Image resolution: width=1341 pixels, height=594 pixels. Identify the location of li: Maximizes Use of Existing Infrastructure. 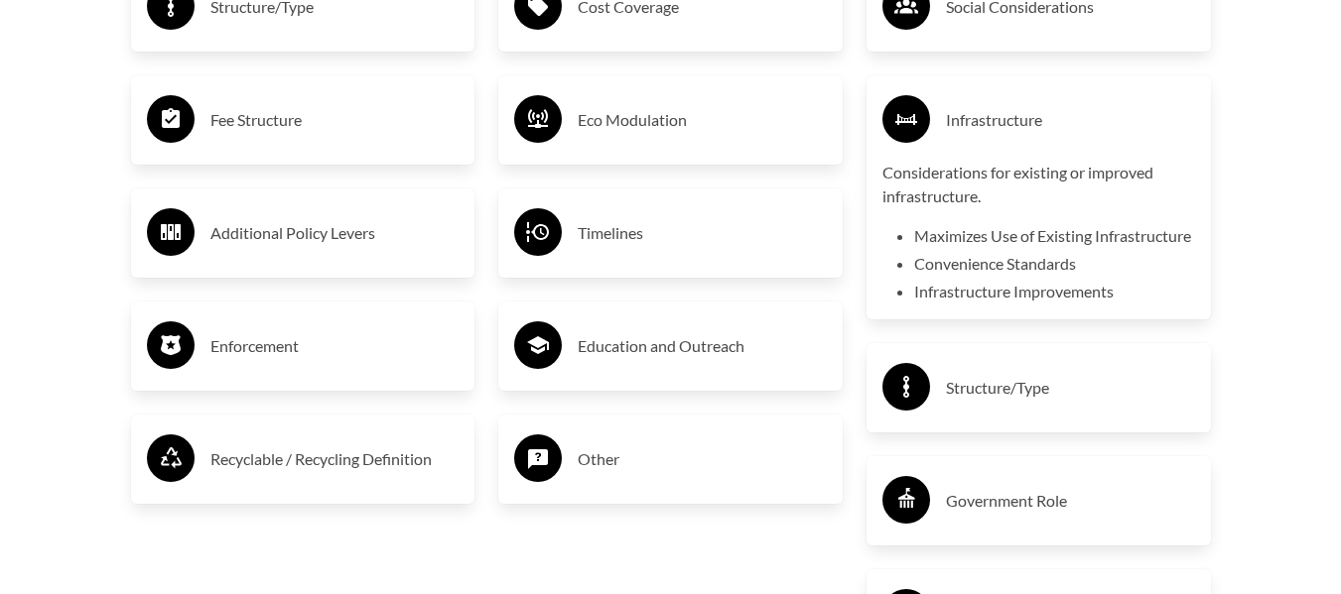
(1054, 236).